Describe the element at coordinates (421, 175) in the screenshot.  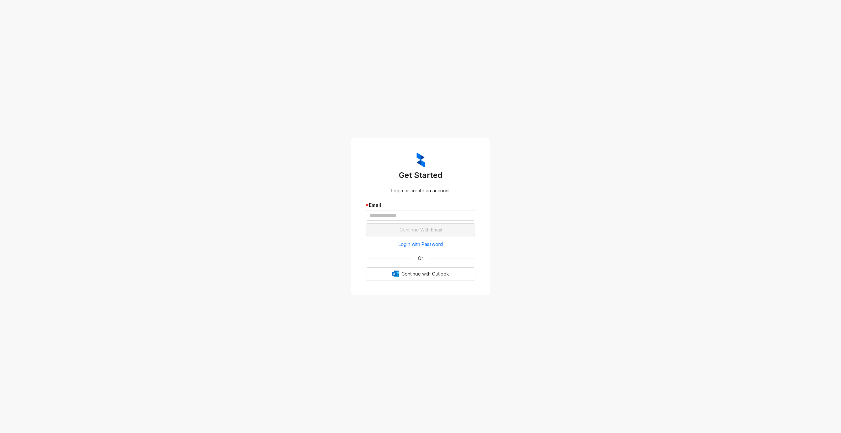
I see `h3: Get Started` at that location.